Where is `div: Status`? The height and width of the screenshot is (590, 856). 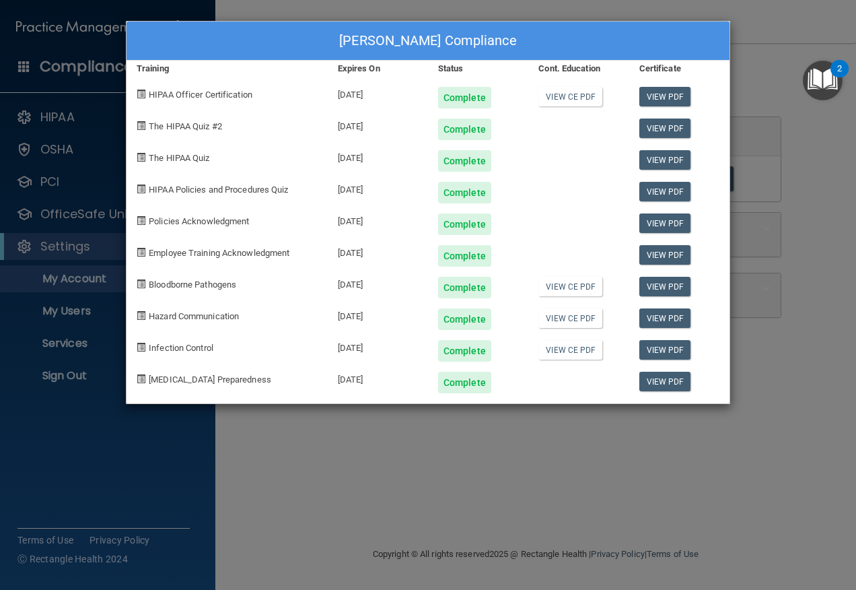
div: Status is located at coordinates (478, 69).